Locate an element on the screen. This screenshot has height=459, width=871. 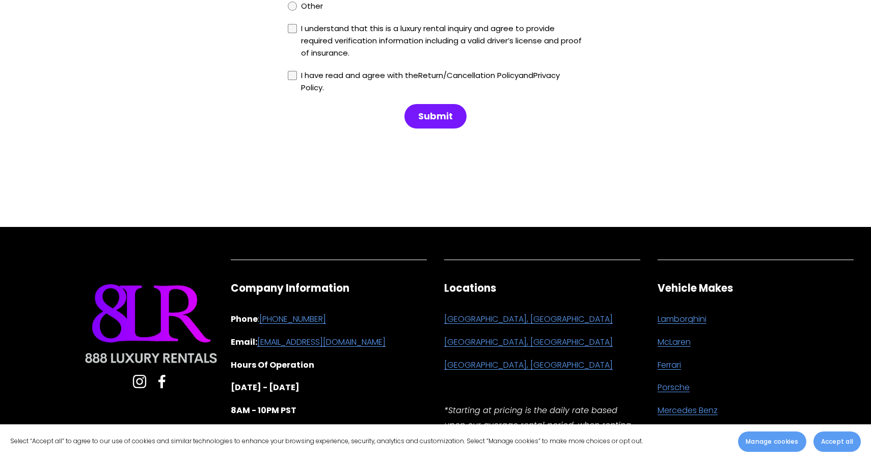
div: I have read and agree with the and . is located at coordinates (442, 82).